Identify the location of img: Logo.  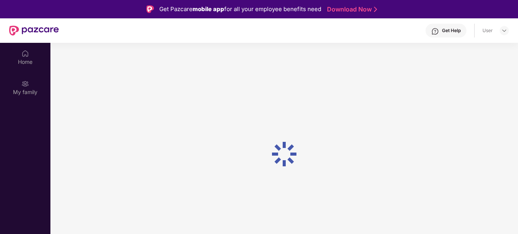
(150, 9).